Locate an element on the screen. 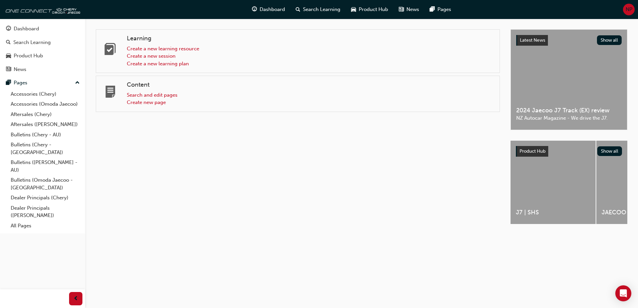  span: NZ Autocar Magazine - We drive the J7. is located at coordinates (569, 118).